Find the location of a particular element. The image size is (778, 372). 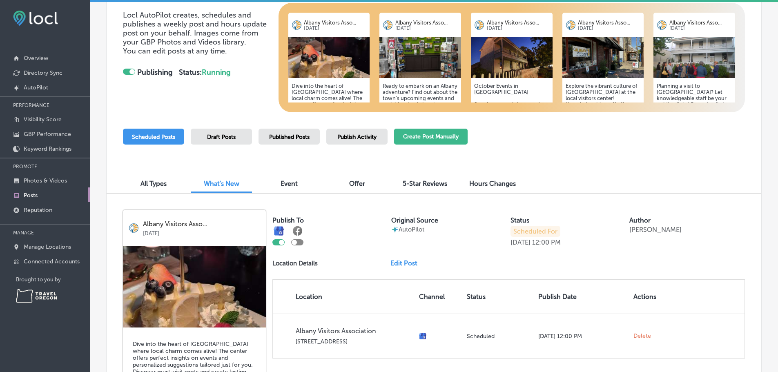

label: Status is located at coordinates (520, 220).